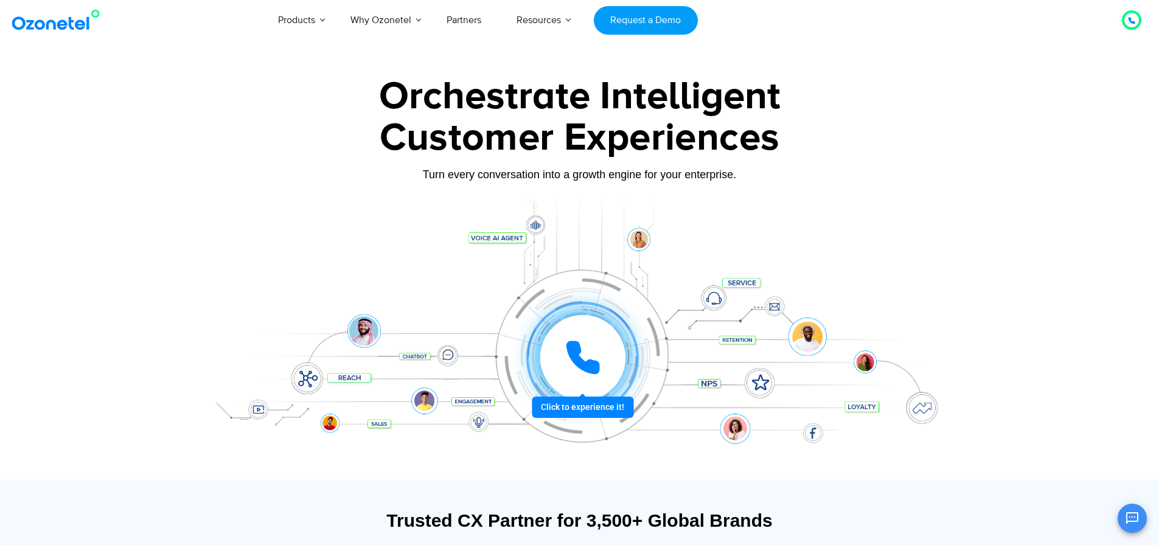 The height and width of the screenshot is (545, 1159). Describe the element at coordinates (580, 175) in the screenshot. I see `div: Turn every conversation into a growth engine for your enterprise.` at that location.